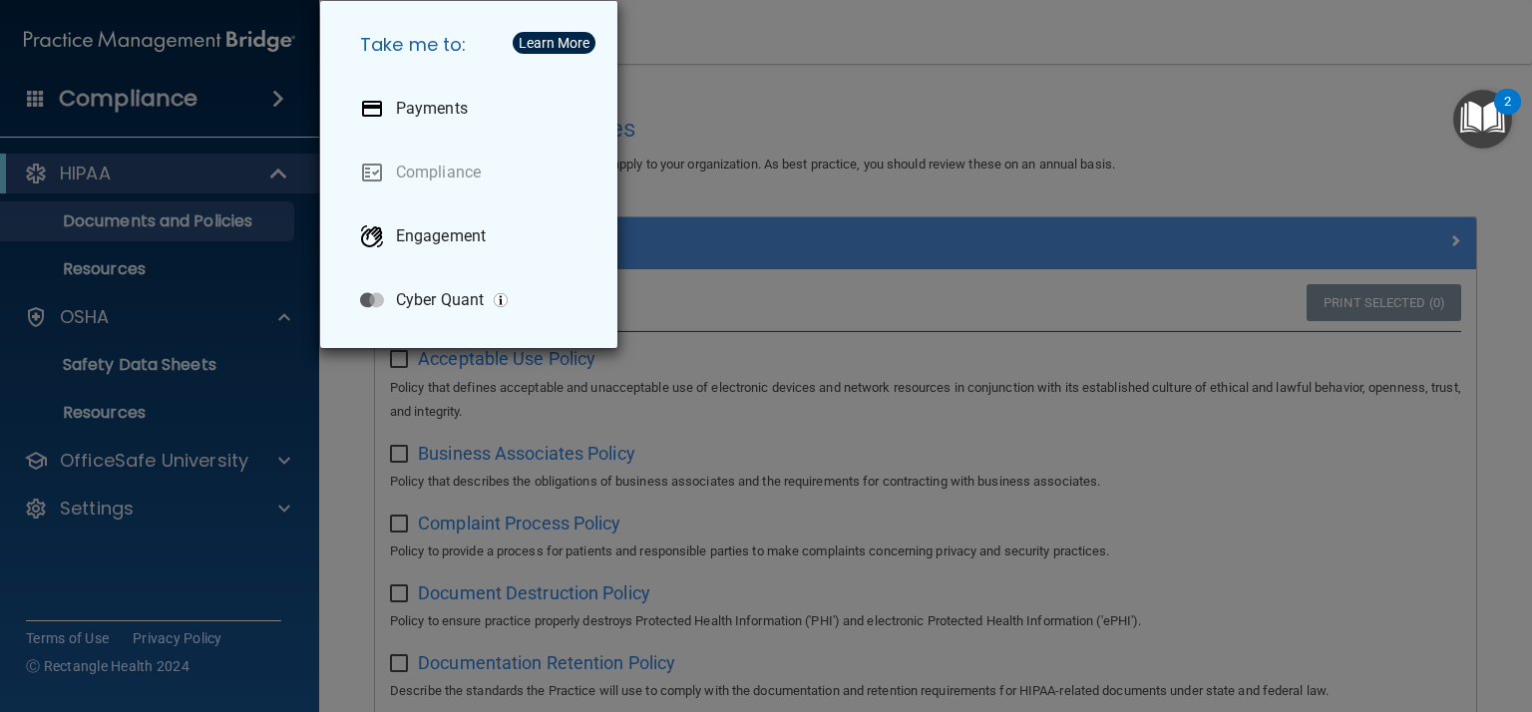 Image resolution: width=1532 pixels, height=712 pixels. What do you see at coordinates (441, 236) in the screenshot?
I see `p: Engagement` at bounding box center [441, 236].